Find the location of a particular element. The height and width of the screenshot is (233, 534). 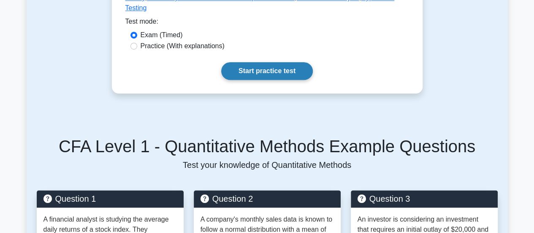

h5: Question 2 is located at coordinates (267, 198).